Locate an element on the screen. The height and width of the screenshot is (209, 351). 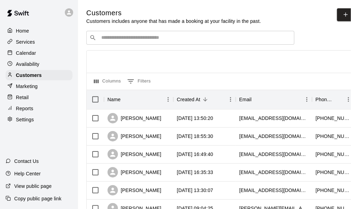
p: View public page is located at coordinates (33, 186).